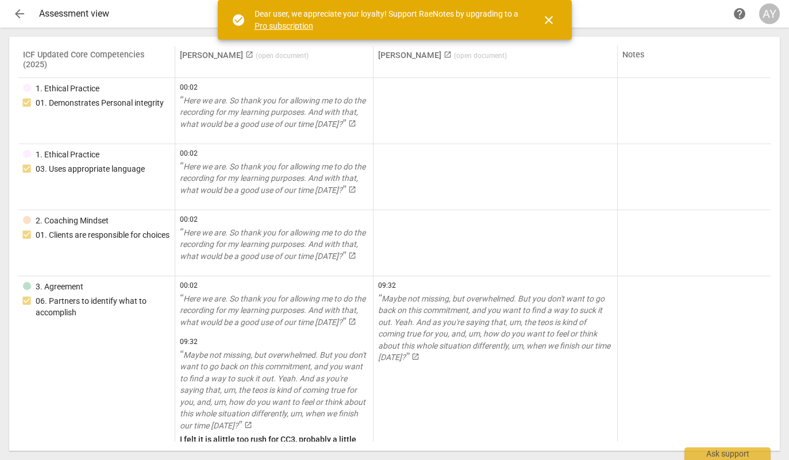 This screenshot has width=789, height=460. What do you see at coordinates (727, 454) in the screenshot?
I see `div: Ask support` at bounding box center [727, 454].